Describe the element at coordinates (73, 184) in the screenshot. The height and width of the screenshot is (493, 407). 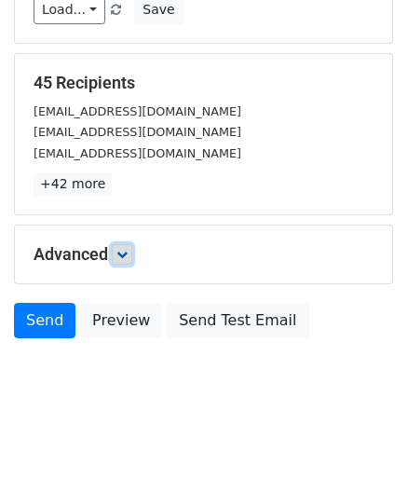
I see `a: +42 more` at that location.